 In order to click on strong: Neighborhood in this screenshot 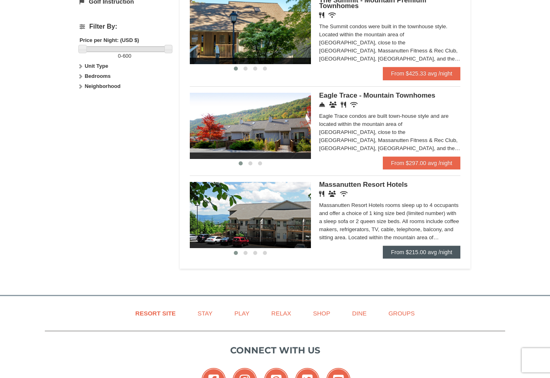, I will do `click(103, 86)`.